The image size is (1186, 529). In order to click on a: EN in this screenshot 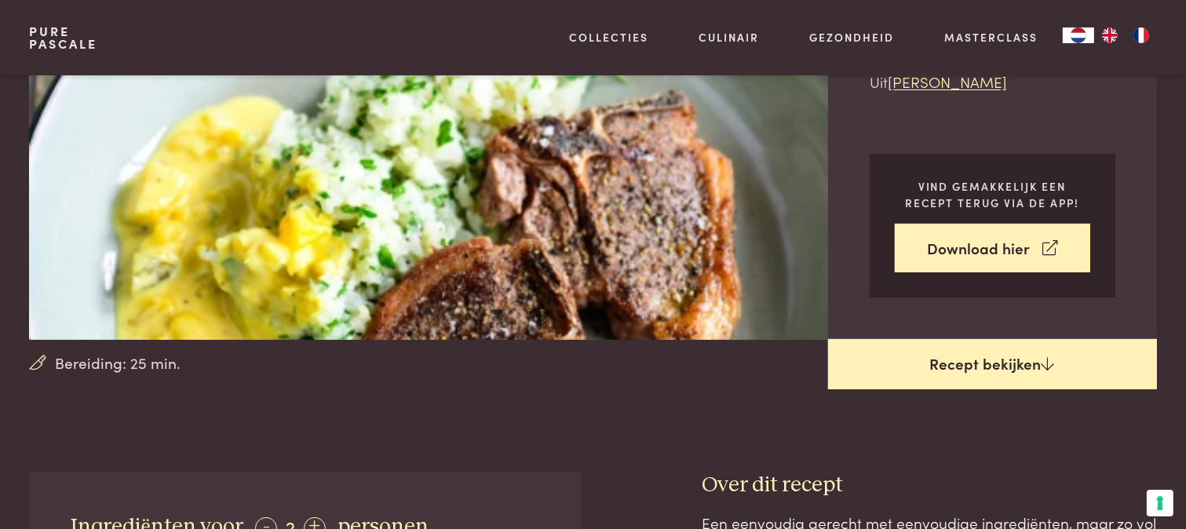, I will do `click(1110, 35)`.